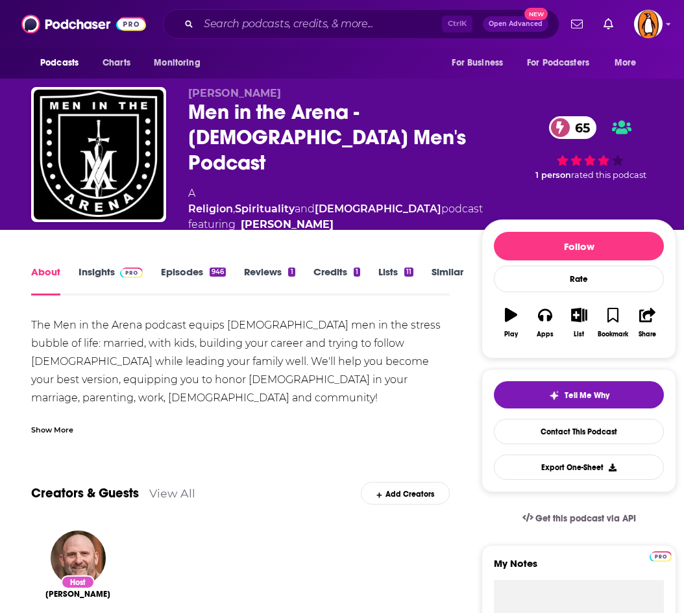  I want to click on a: Pro website, so click(661, 555).